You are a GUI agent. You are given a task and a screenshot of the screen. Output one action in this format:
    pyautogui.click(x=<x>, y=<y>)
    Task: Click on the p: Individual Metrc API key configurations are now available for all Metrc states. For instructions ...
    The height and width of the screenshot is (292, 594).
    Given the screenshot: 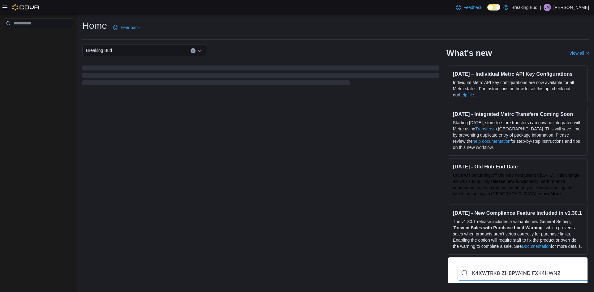 What is the action you would take?
    pyautogui.click(x=517, y=89)
    